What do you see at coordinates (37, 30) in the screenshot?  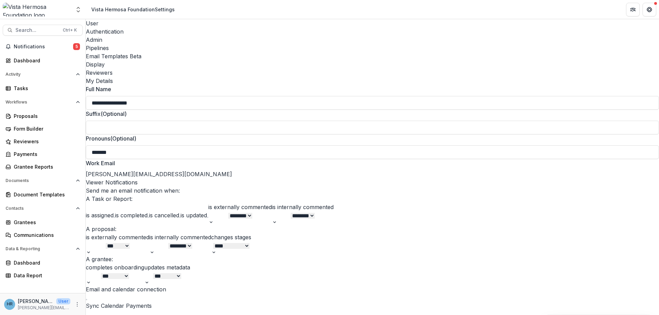 I see `span: Search...` at bounding box center [37, 30].